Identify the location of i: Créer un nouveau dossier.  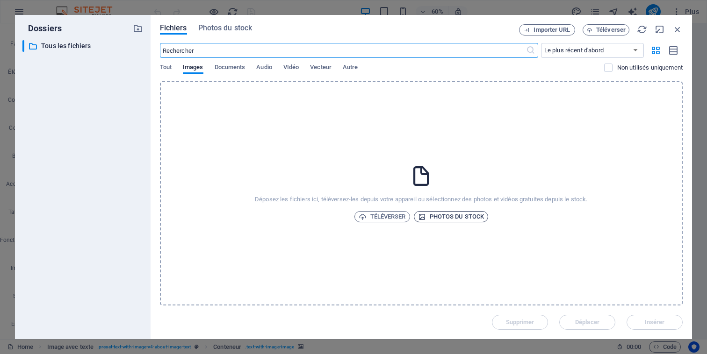
(138, 29).